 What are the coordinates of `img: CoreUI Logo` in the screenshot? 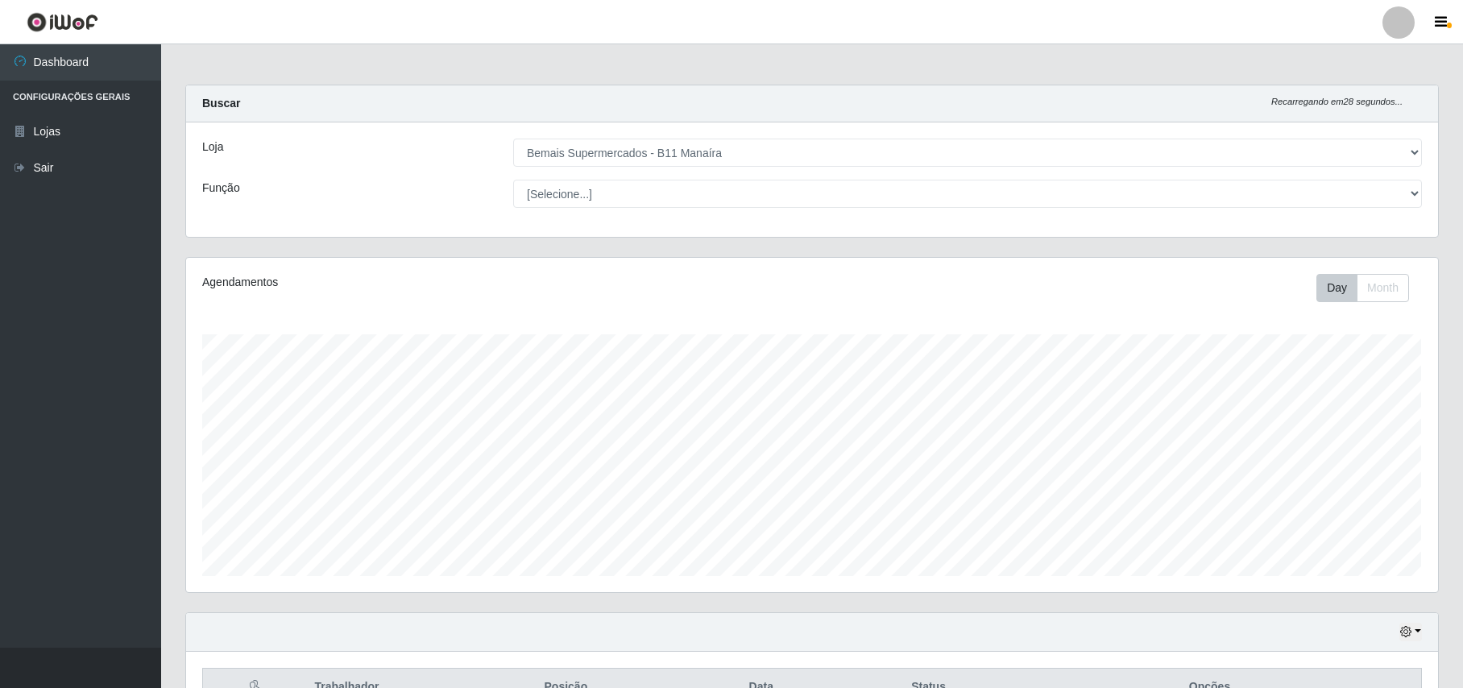 It's located at (62, 22).